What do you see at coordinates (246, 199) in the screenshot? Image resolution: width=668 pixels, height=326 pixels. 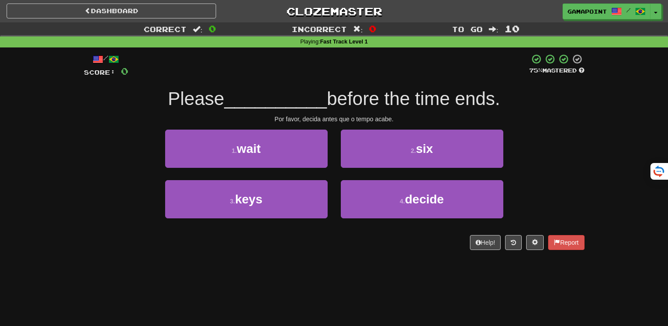 I see `button: 3.keys` at bounding box center [246, 199].